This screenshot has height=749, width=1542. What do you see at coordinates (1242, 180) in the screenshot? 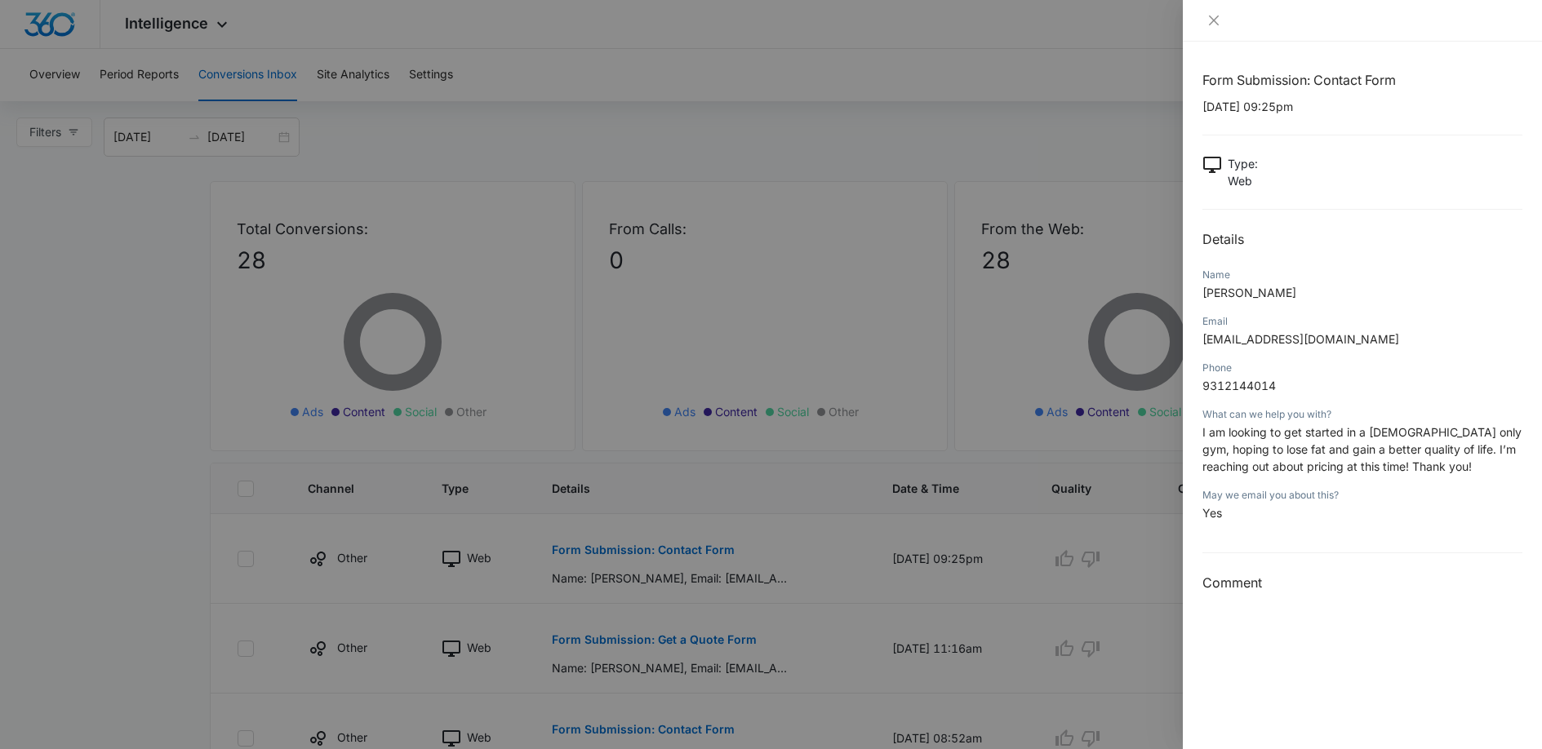
I see `p: Web` at bounding box center [1242, 180].